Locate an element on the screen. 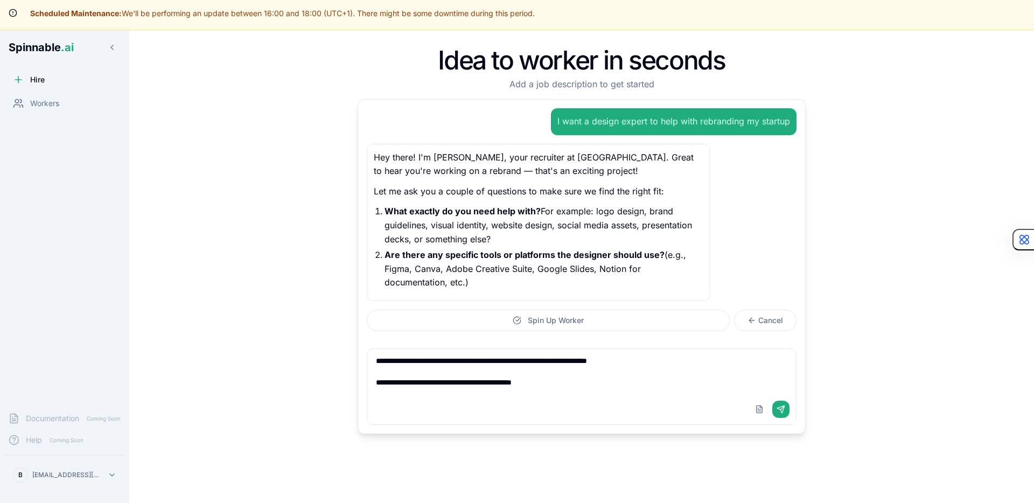 The width and height of the screenshot is (1034, 503). span: B is located at coordinates (20, 475).